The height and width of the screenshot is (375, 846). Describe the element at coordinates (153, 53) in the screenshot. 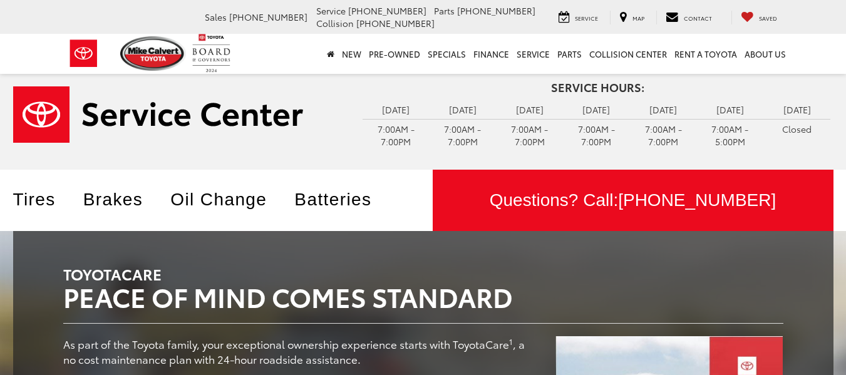

I see `img: Mike Calvert Toyota` at that location.